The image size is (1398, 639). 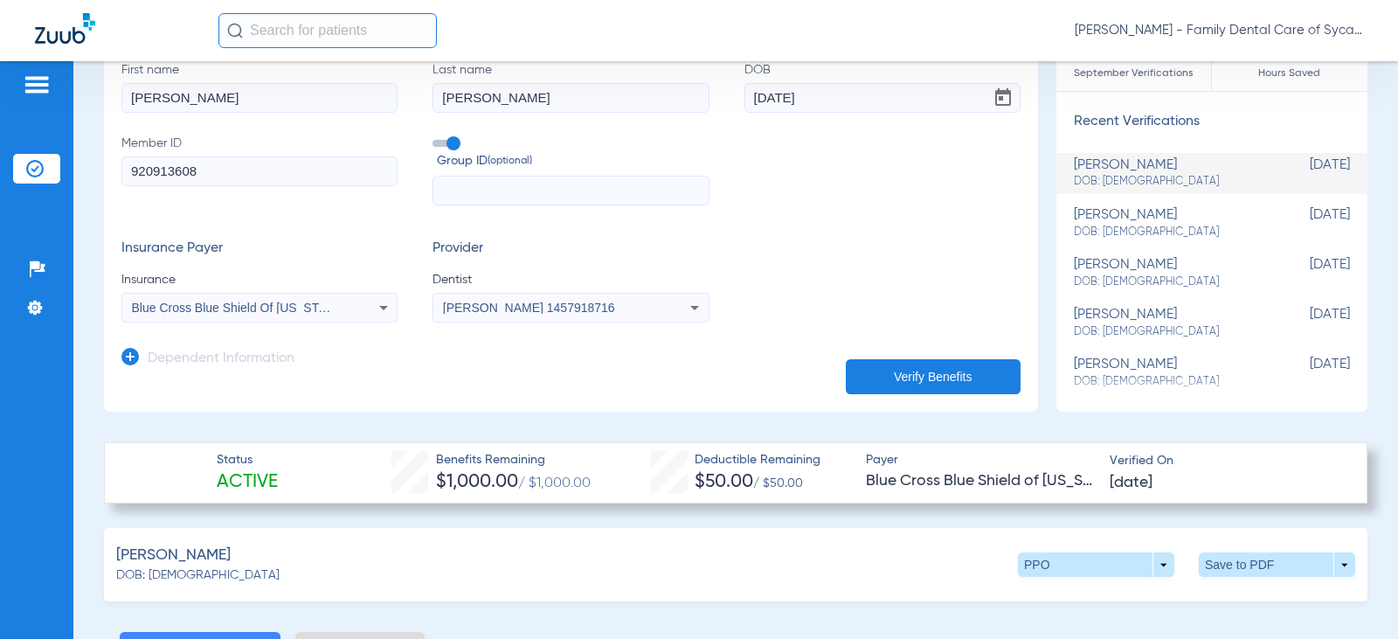 I want to click on label: DOB, so click(x=882, y=86).